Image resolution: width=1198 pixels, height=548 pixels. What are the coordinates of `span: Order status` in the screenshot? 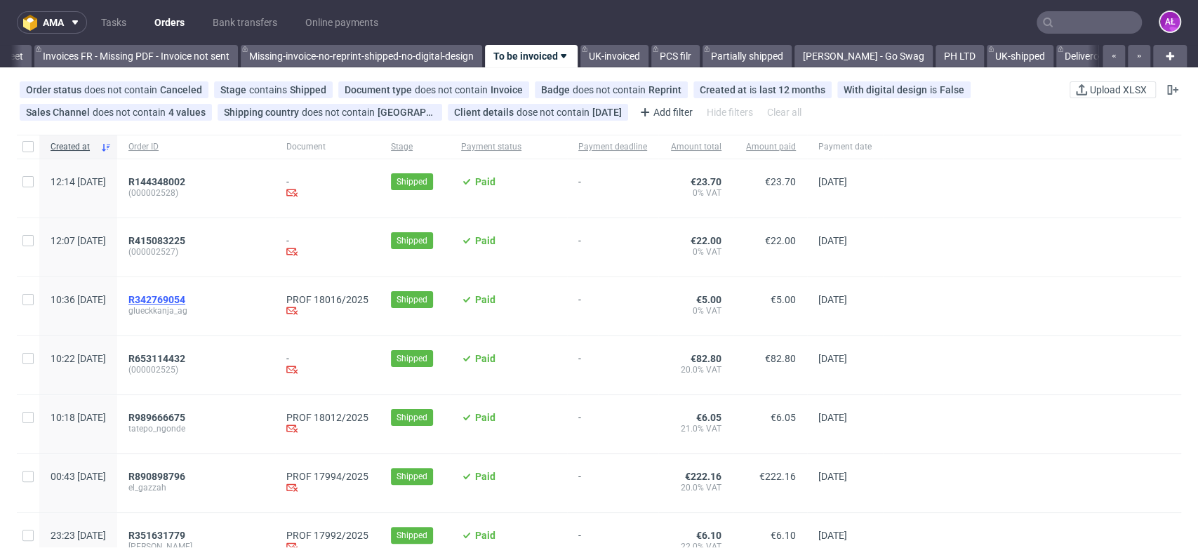 It's located at (55, 90).